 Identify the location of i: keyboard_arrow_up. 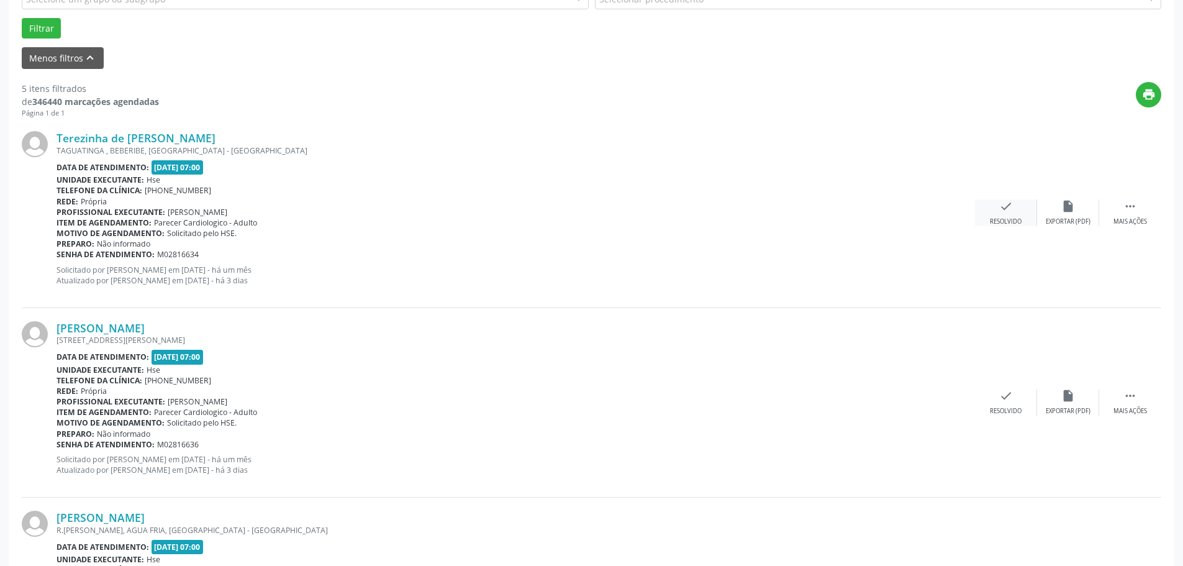
(90, 58).